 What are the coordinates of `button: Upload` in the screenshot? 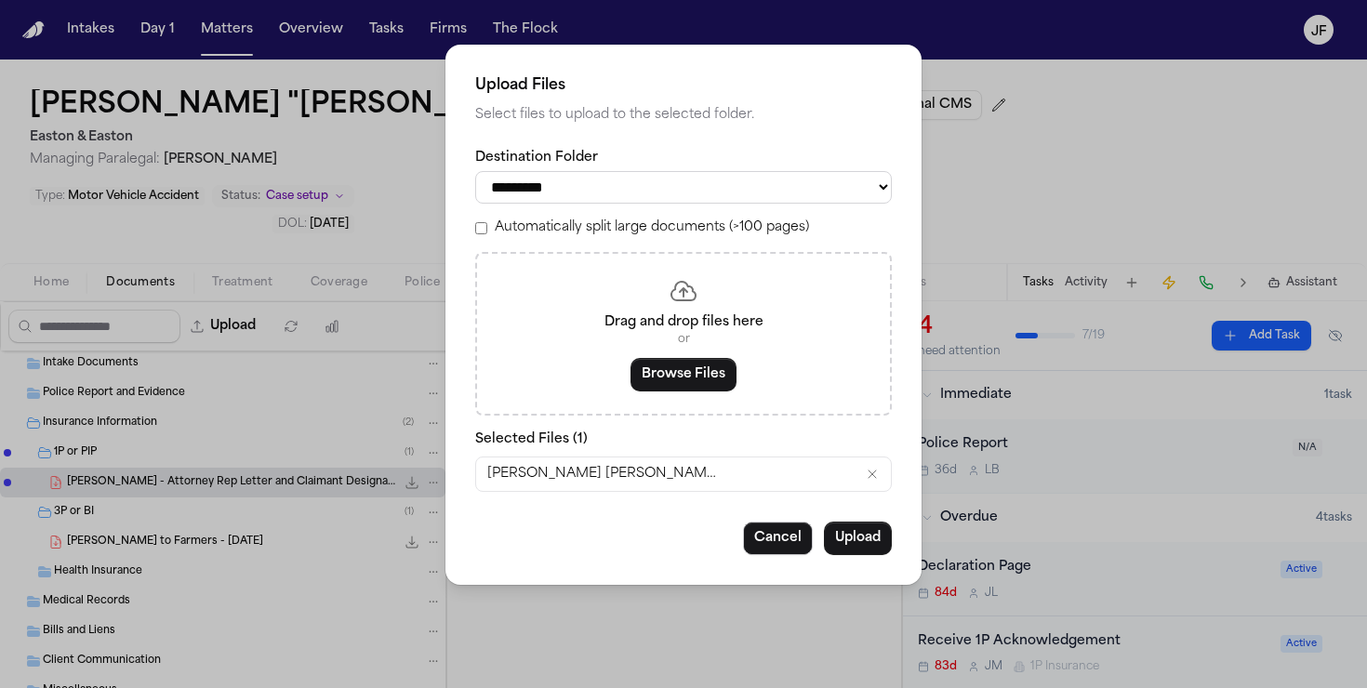 It's located at (857, 538).